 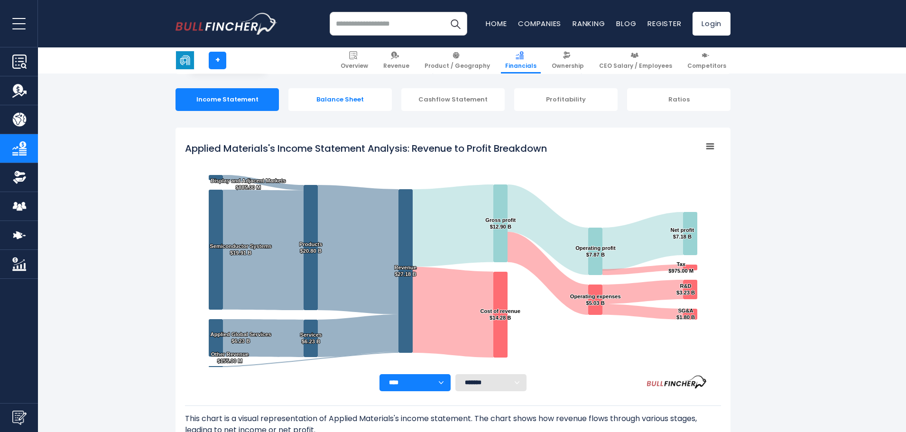 What do you see at coordinates (396, 66) in the screenshot?
I see `span: Revenue` at bounding box center [396, 66].